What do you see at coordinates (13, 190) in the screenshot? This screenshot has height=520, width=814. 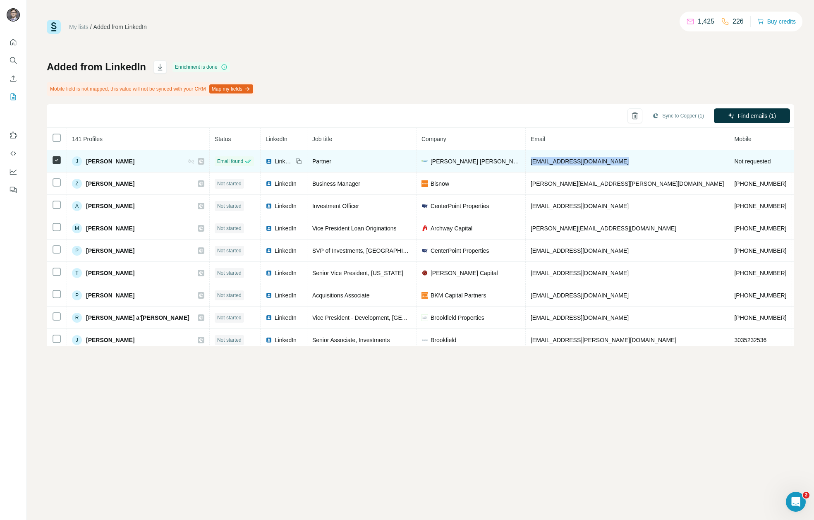 I see `button: Feedback` at bounding box center [13, 190].